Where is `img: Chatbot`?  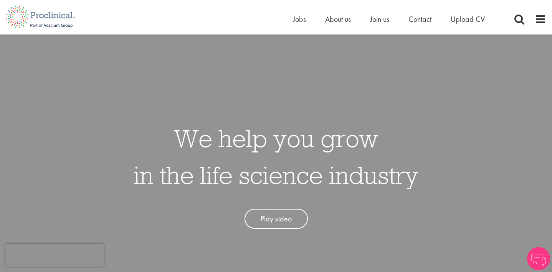 img: Chatbot is located at coordinates (538, 259).